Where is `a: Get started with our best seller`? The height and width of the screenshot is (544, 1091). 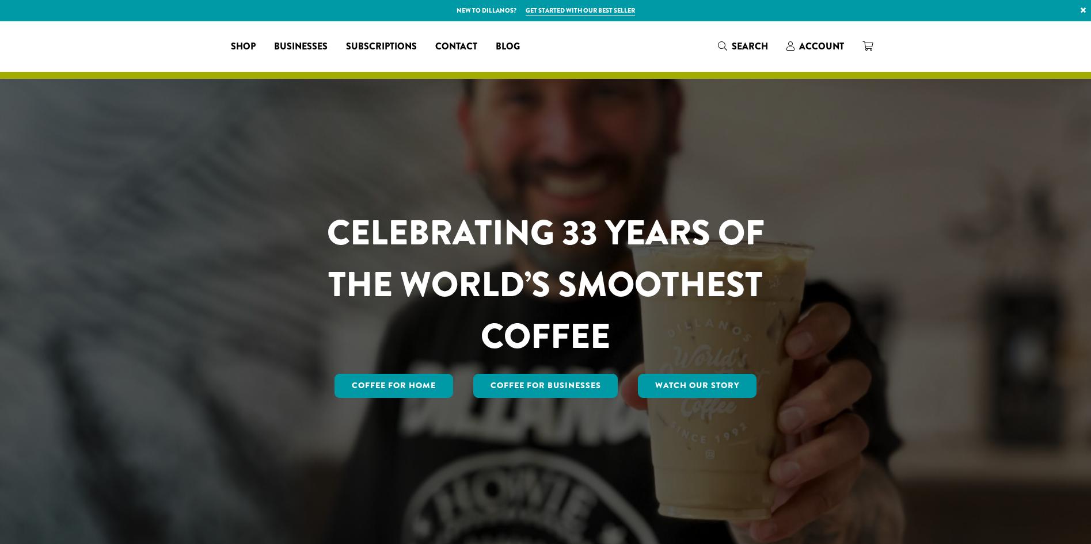 a: Get started with our best seller is located at coordinates (580, 10).